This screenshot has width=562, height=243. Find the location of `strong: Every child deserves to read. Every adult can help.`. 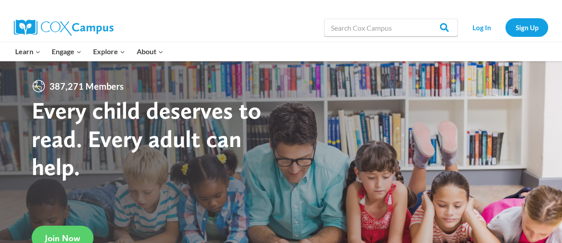

strong: Every child deserves to read. Every adult can help. is located at coordinates (146, 138).